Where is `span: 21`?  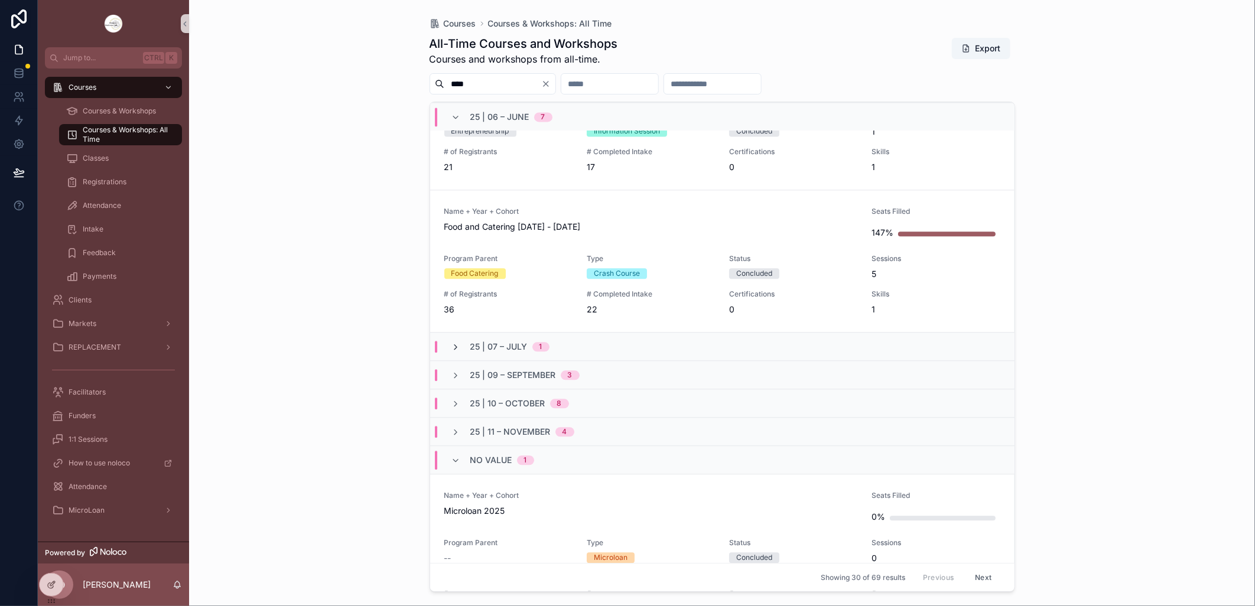
span: 21 is located at coordinates (508, 167).